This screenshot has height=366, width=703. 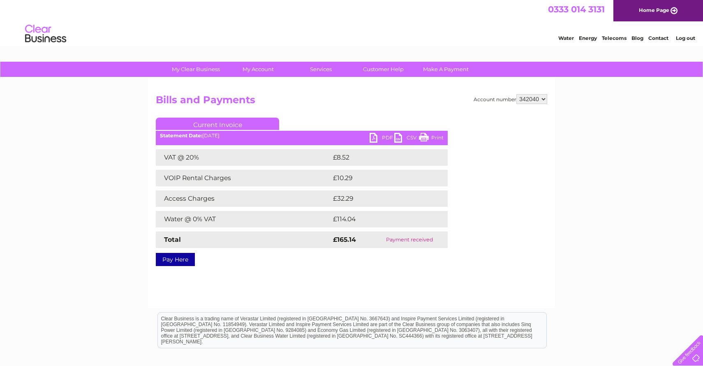 I want to click on a: CSV, so click(x=406, y=139).